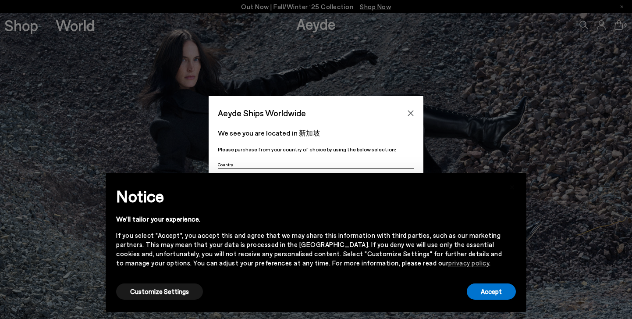  Describe the element at coordinates (309, 219) in the screenshot. I see `div: We'll tailor your experience.` at that location.